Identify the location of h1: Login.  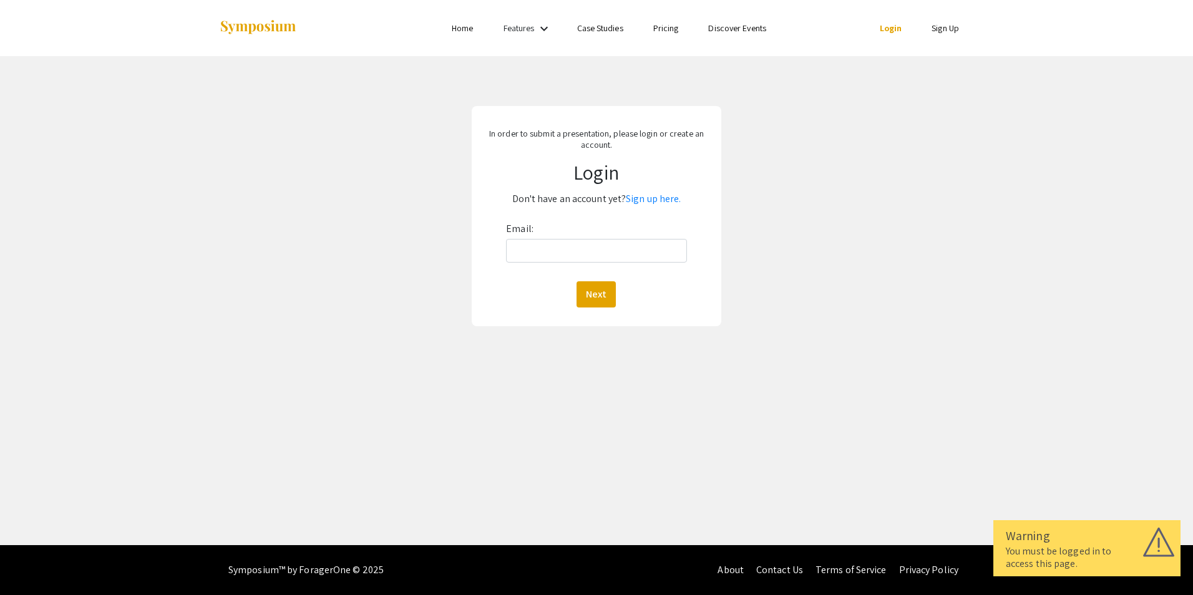
(596, 172).